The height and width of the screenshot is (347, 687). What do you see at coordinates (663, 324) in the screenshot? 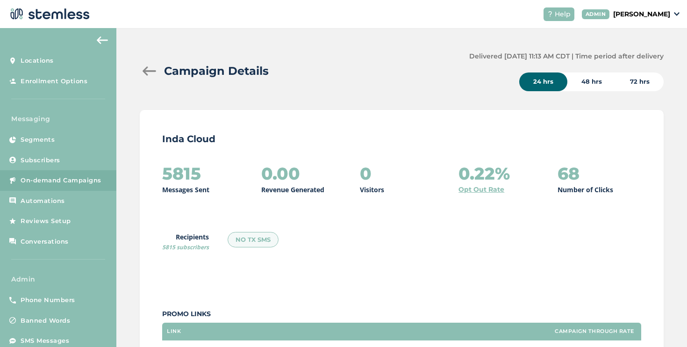
I see `div: Chat Widget` at bounding box center [663, 324].